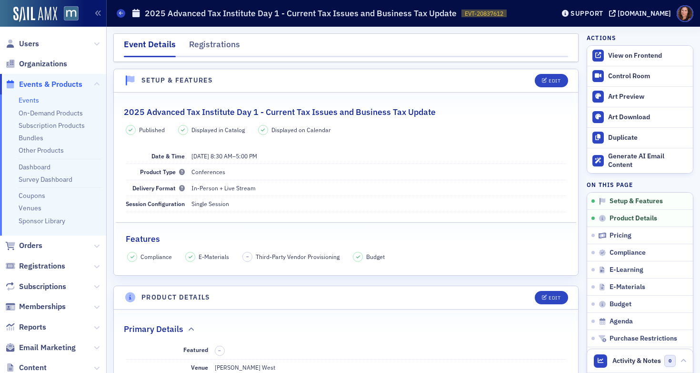  Describe the element at coordinates (50, 113) in the screenshot. I see `a: On-Demand Products` at that location.